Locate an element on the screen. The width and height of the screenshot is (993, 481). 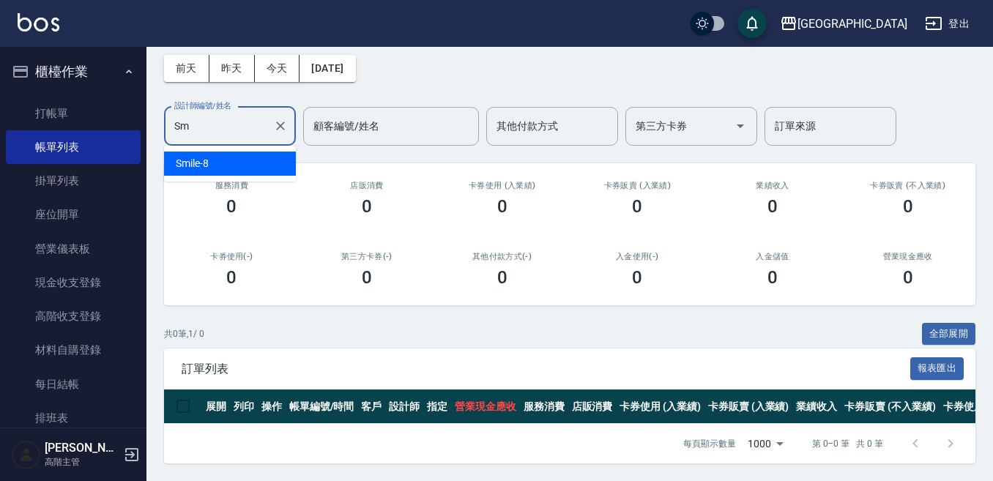
h2: 入金使用(-) is located at coordinates (637, 256).